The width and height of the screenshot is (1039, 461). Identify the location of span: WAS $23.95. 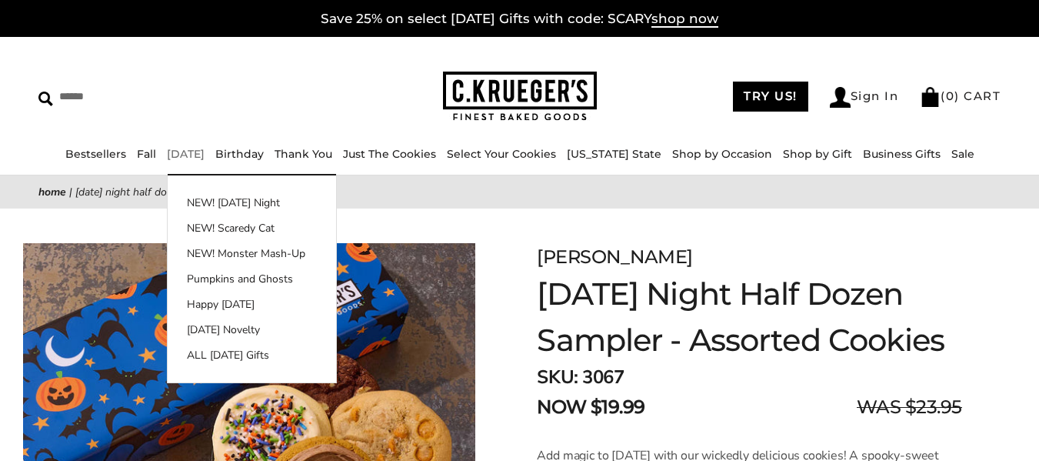
(909, 407).